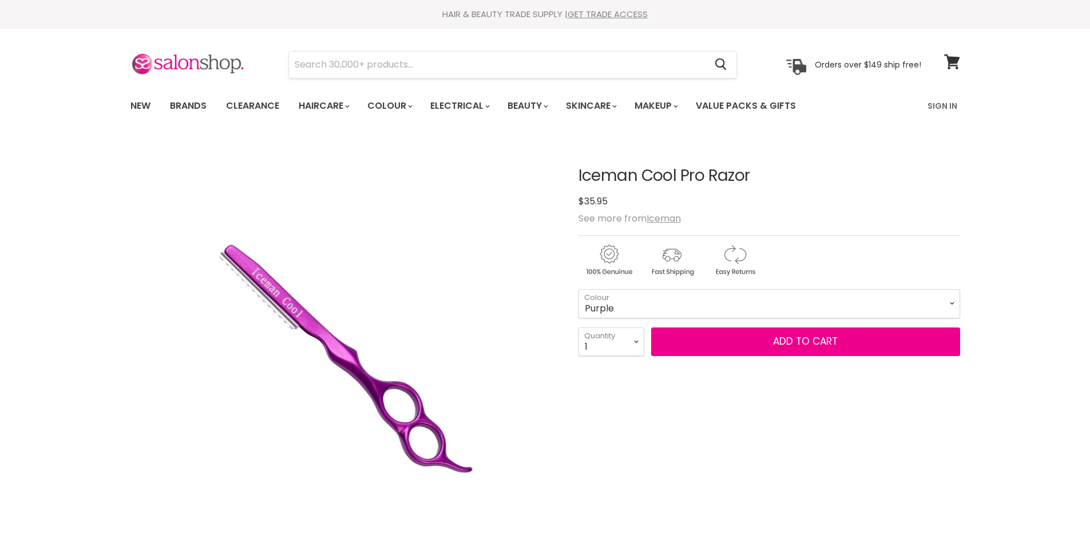 The width and height of the screenshot is (1090, 541). Describe the element at coordinates (672, 260) in the screenshot. I see `img: shipping.gif` at that location.